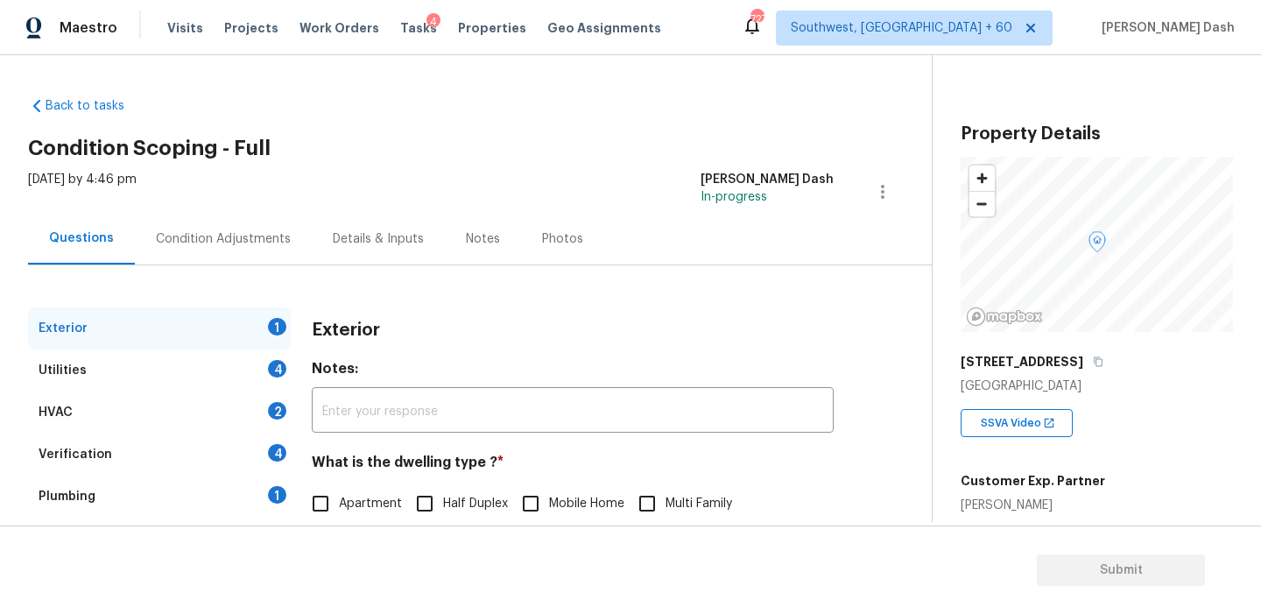  What do you see at coordinates (1017, 423) in the screenshot?
I see `div: SSVA Video` at bounding box center [1017, 423].